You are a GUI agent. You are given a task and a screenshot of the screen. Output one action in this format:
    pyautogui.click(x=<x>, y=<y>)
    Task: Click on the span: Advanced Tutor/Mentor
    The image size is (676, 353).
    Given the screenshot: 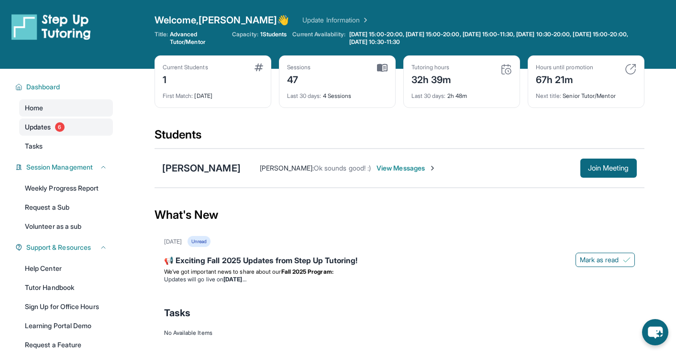 What is the action you would take?
    pyautogui.click(x=198, y=38)
    